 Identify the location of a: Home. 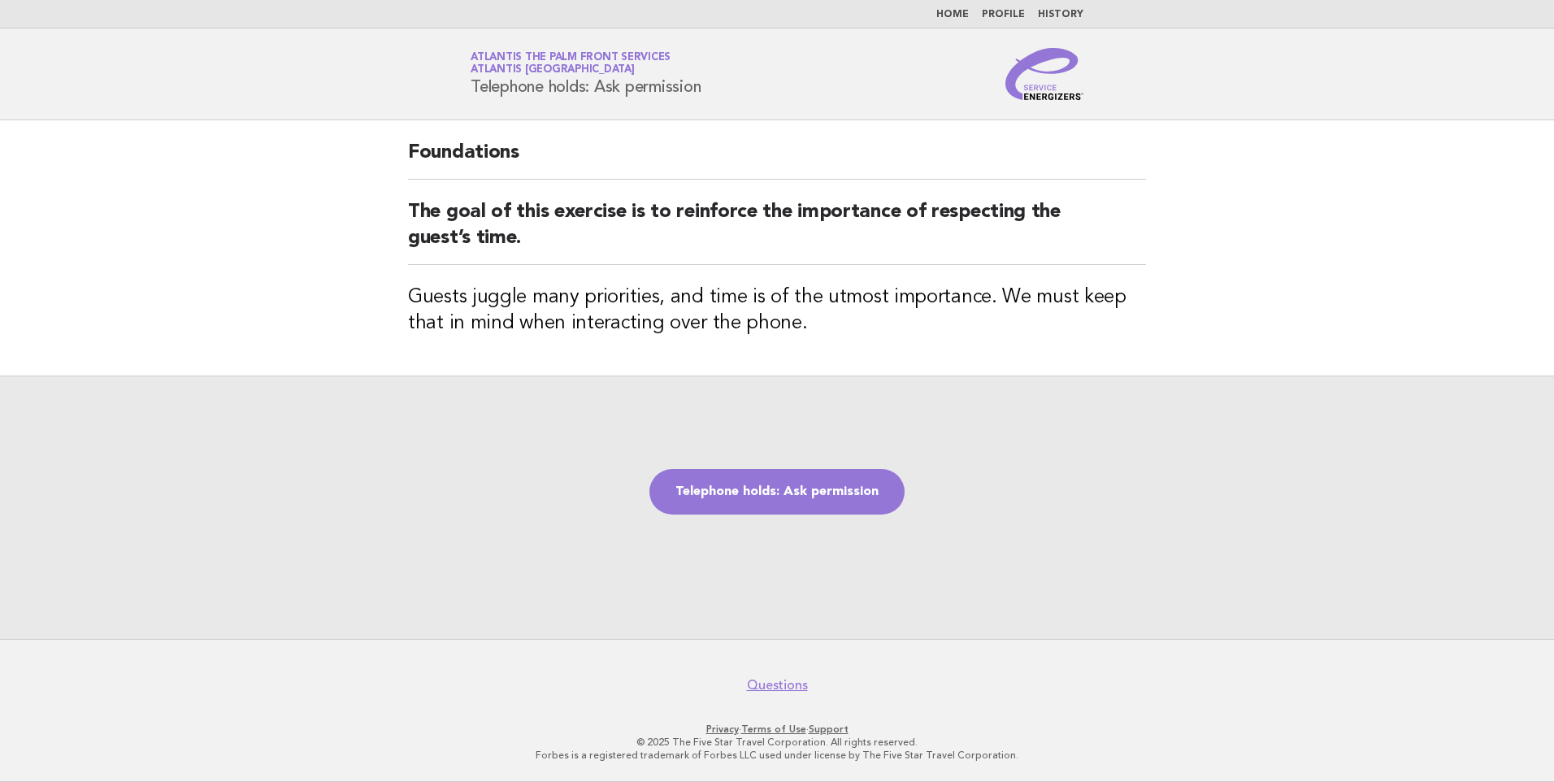
(953, 15).